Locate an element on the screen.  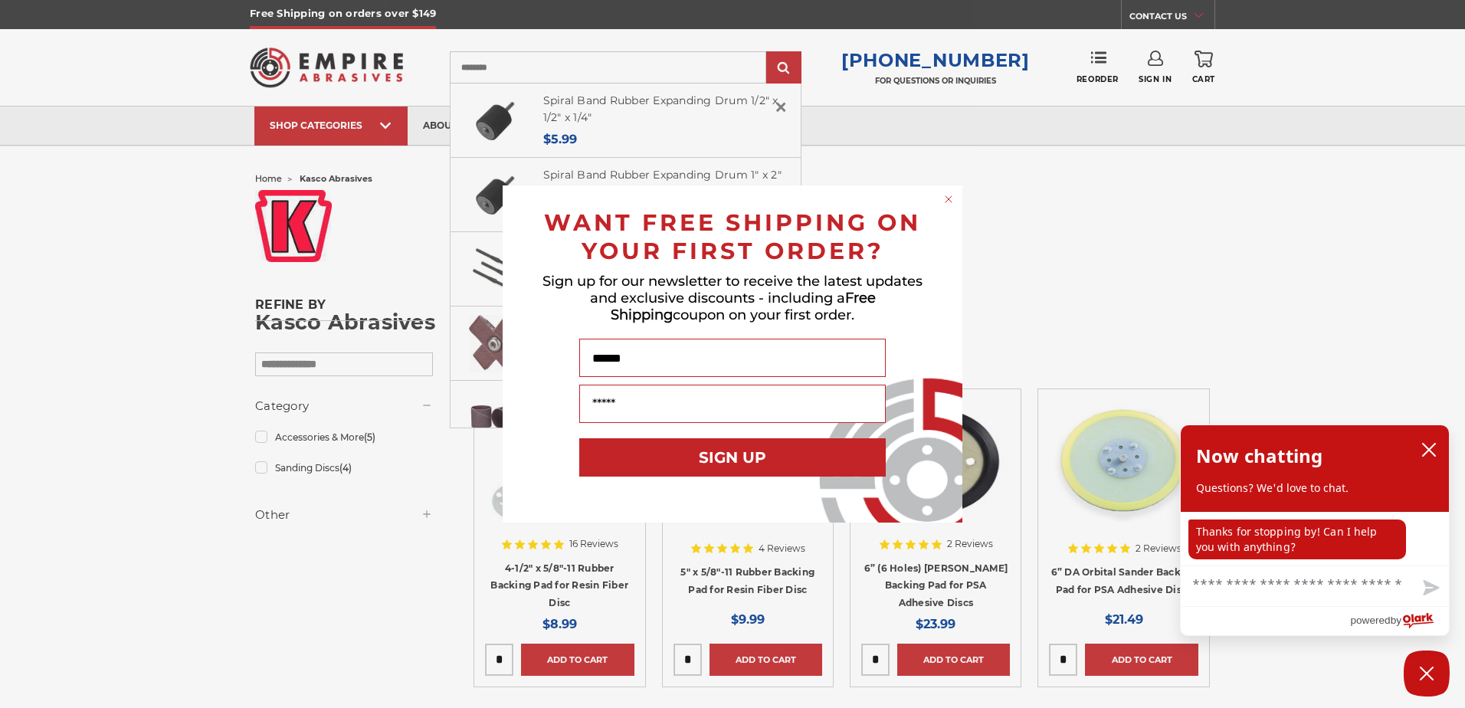
span: Free Shipping is located at coordinates (743, 306).